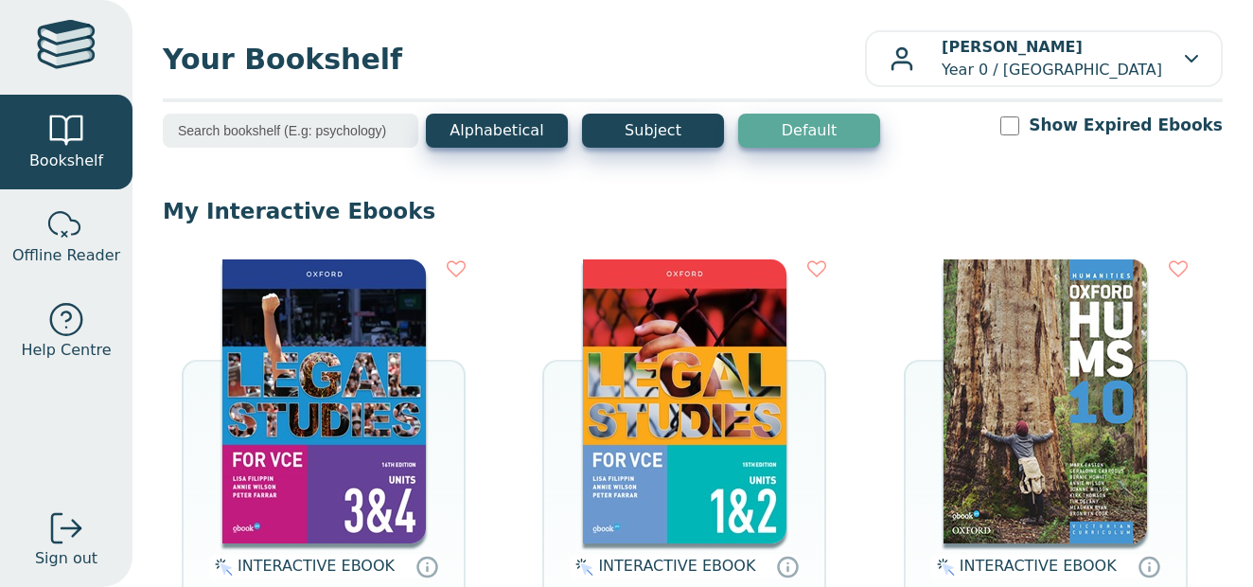  What do you see at coordinates (809, 131) in the screenshot?
I see `button: Default` at bounding box center [809, 131].